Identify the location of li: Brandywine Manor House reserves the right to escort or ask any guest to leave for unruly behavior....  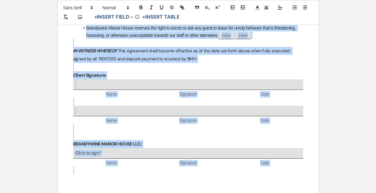
(191, 31).